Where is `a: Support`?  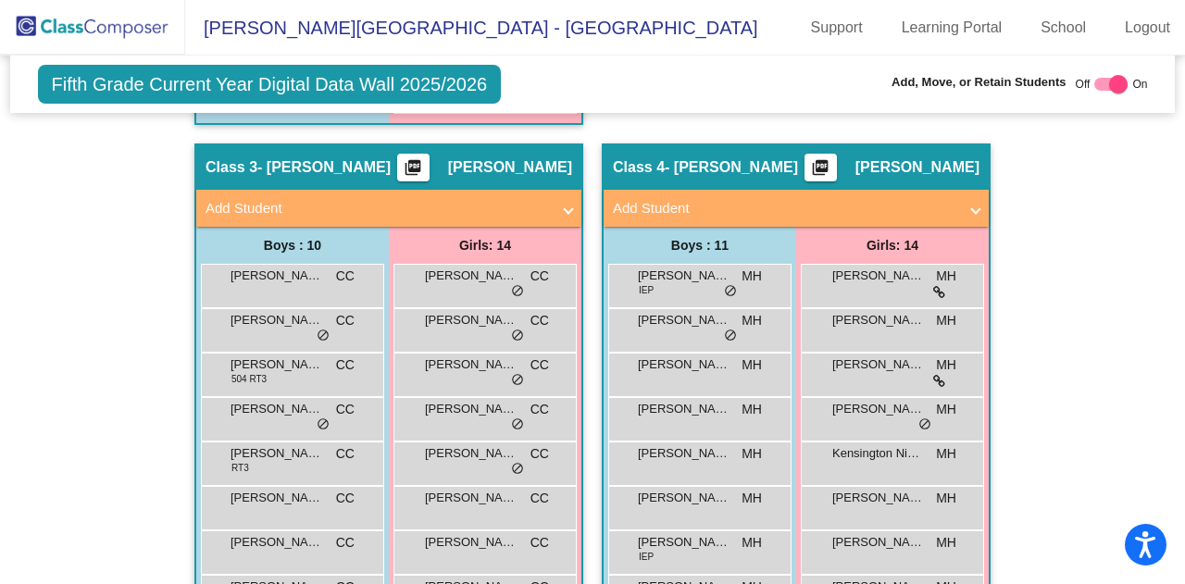
a: Support is located at coordinates (837, 28).